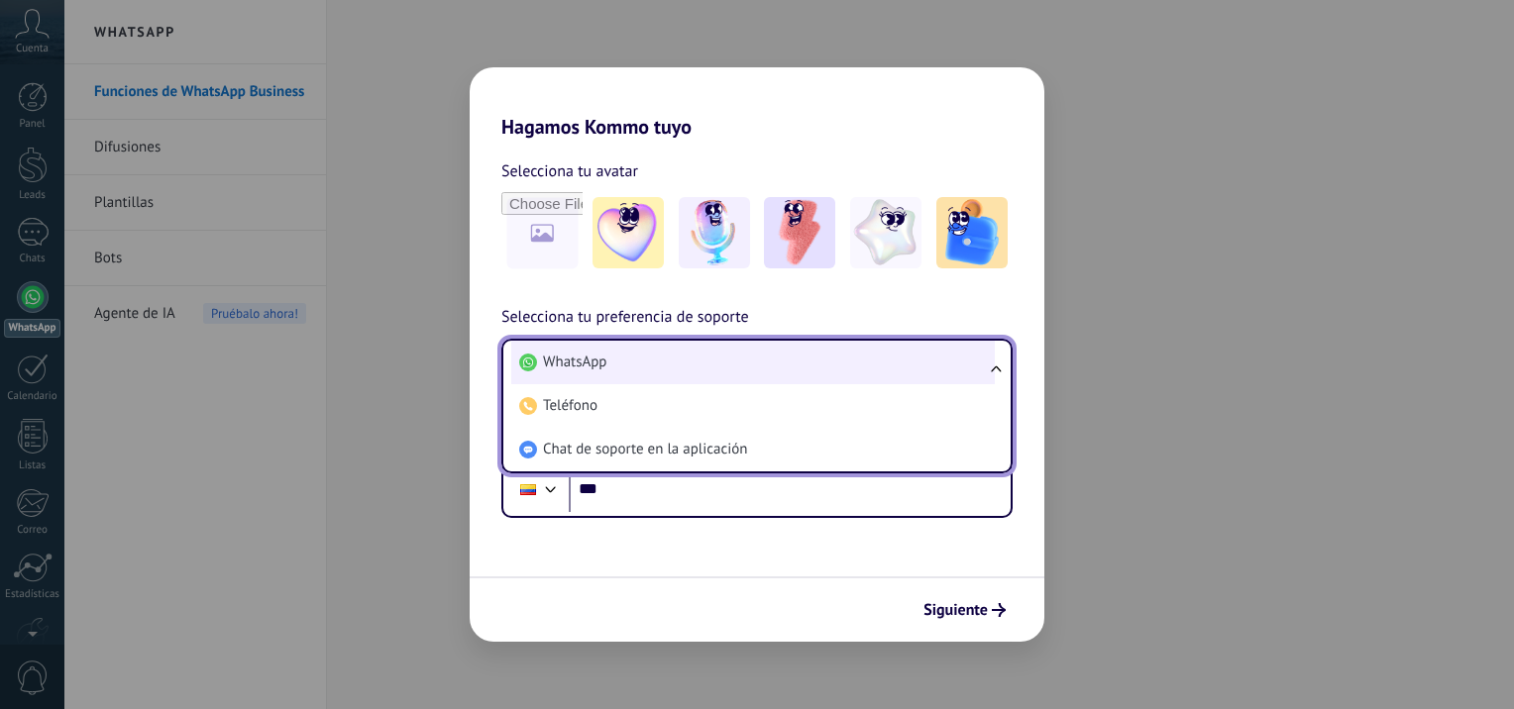 The width and height of the screenshot is (1514, 709). What do you see at coordinates (575, 363) in the screenshot?
I see `span: WhatsApp` at bounding box center [575, 363].